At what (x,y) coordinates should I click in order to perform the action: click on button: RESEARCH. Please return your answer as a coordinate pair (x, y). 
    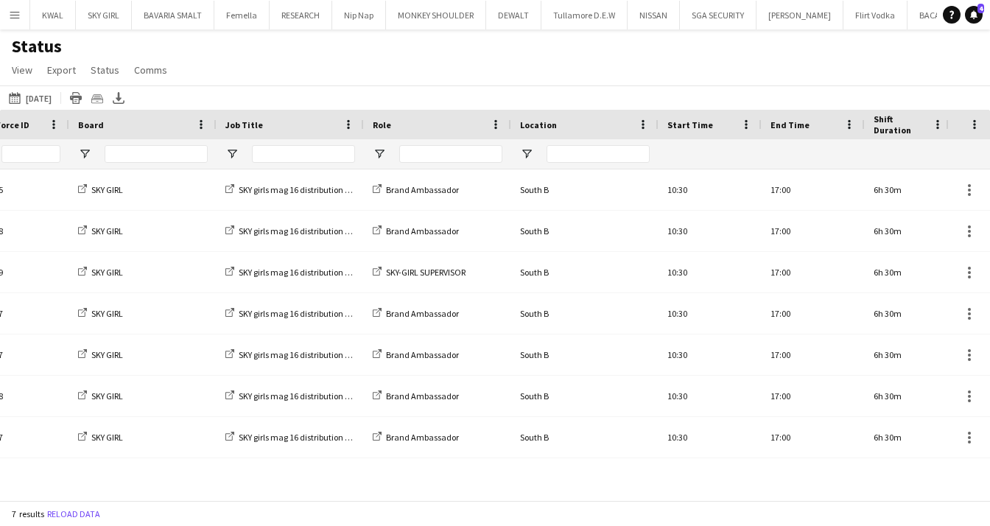
    Looking at the image, I should click on (301, 15).